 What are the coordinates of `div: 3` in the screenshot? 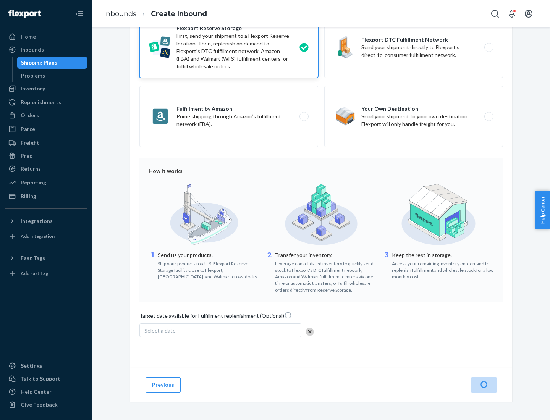 It's located at (386, 265).